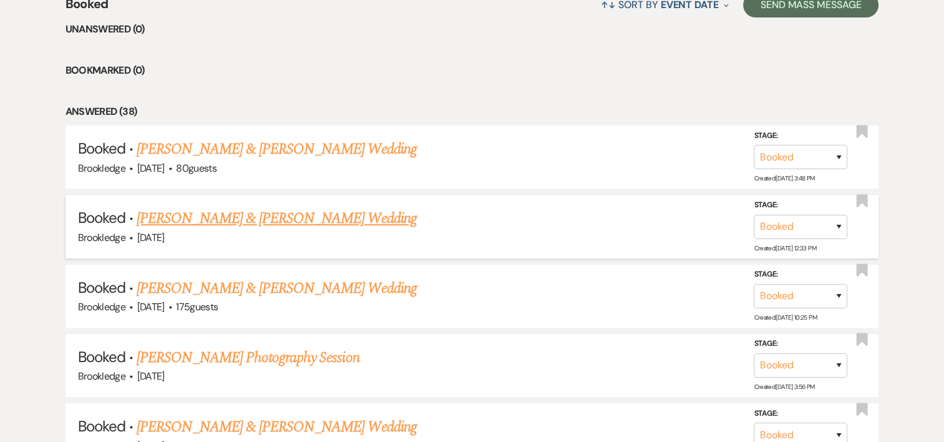  Describe the element at coordinates (472, 71) in the screenshot. I see `li: Bookmarked (0)` at that location.